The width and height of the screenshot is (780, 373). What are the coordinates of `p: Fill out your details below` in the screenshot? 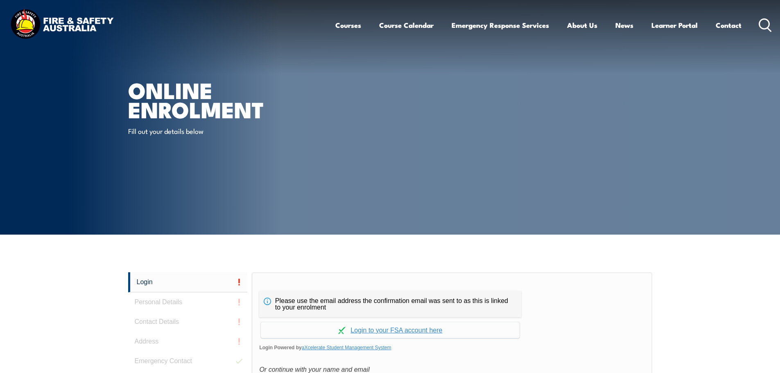 It's located at (203, 131).